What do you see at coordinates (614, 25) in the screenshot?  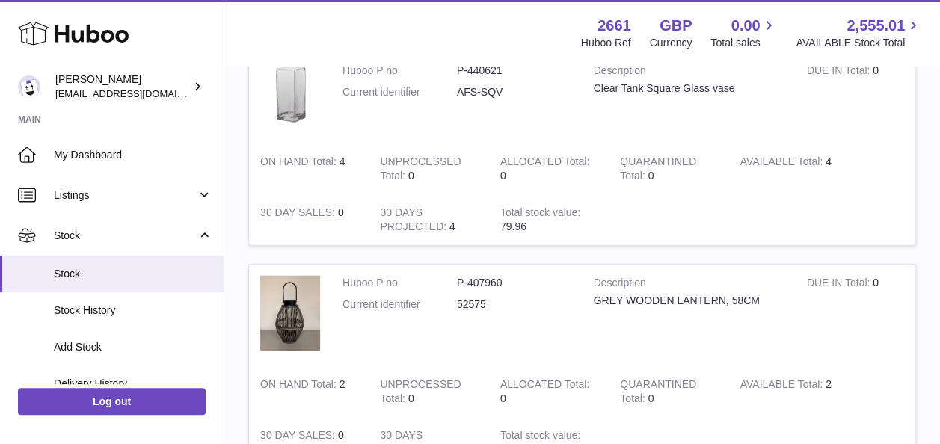 I see `strong: 2661` at bounding box center [614, 25].